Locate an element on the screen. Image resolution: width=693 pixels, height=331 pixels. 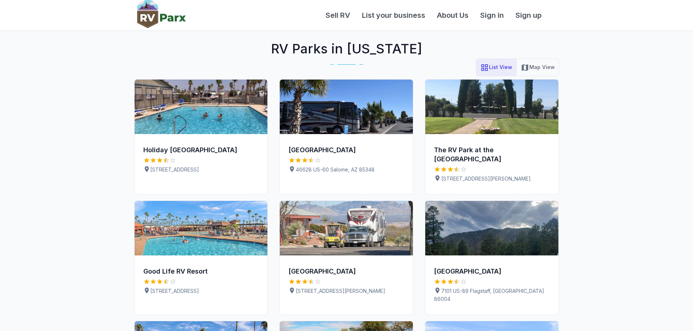
img: Desert Gold RV Resort is located at coordinates (346, 107).